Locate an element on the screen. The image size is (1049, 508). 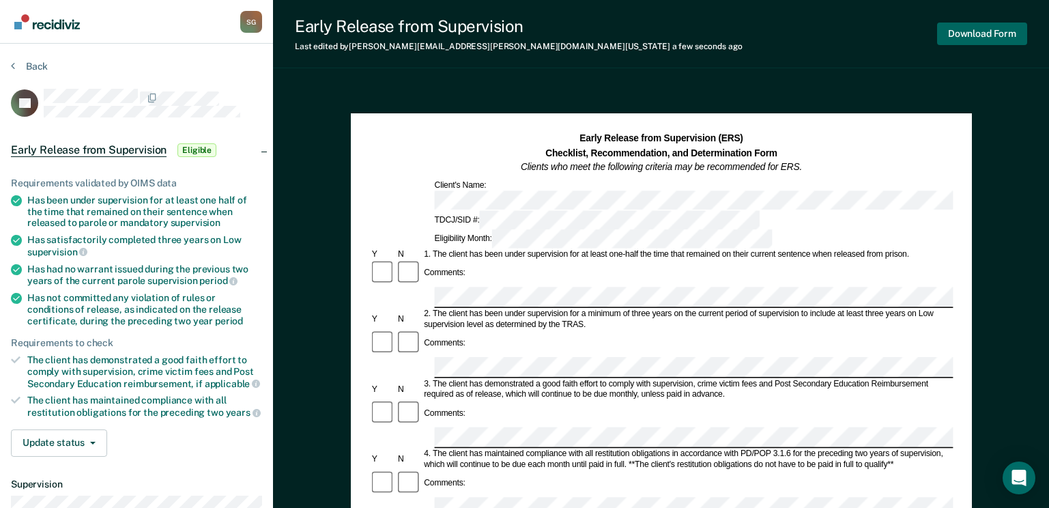
img: Recidiviz is located at coordinates (47, 22).